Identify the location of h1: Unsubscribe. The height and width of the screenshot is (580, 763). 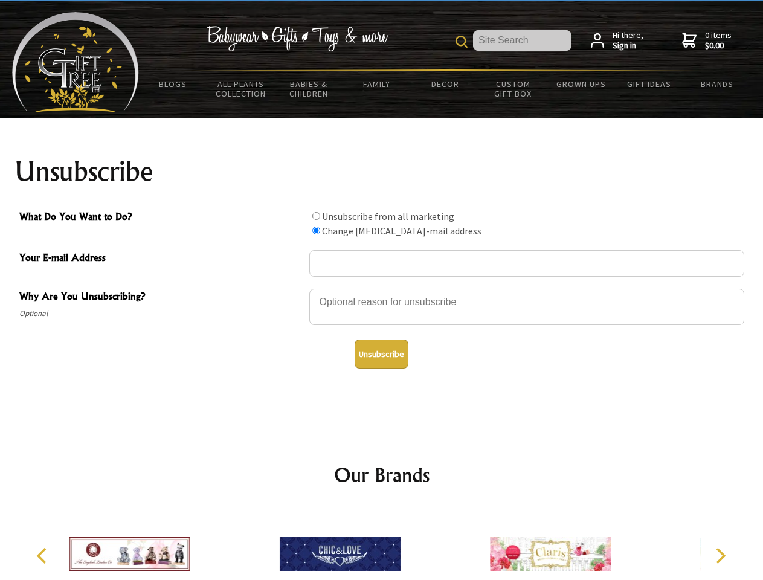
(382, 172).